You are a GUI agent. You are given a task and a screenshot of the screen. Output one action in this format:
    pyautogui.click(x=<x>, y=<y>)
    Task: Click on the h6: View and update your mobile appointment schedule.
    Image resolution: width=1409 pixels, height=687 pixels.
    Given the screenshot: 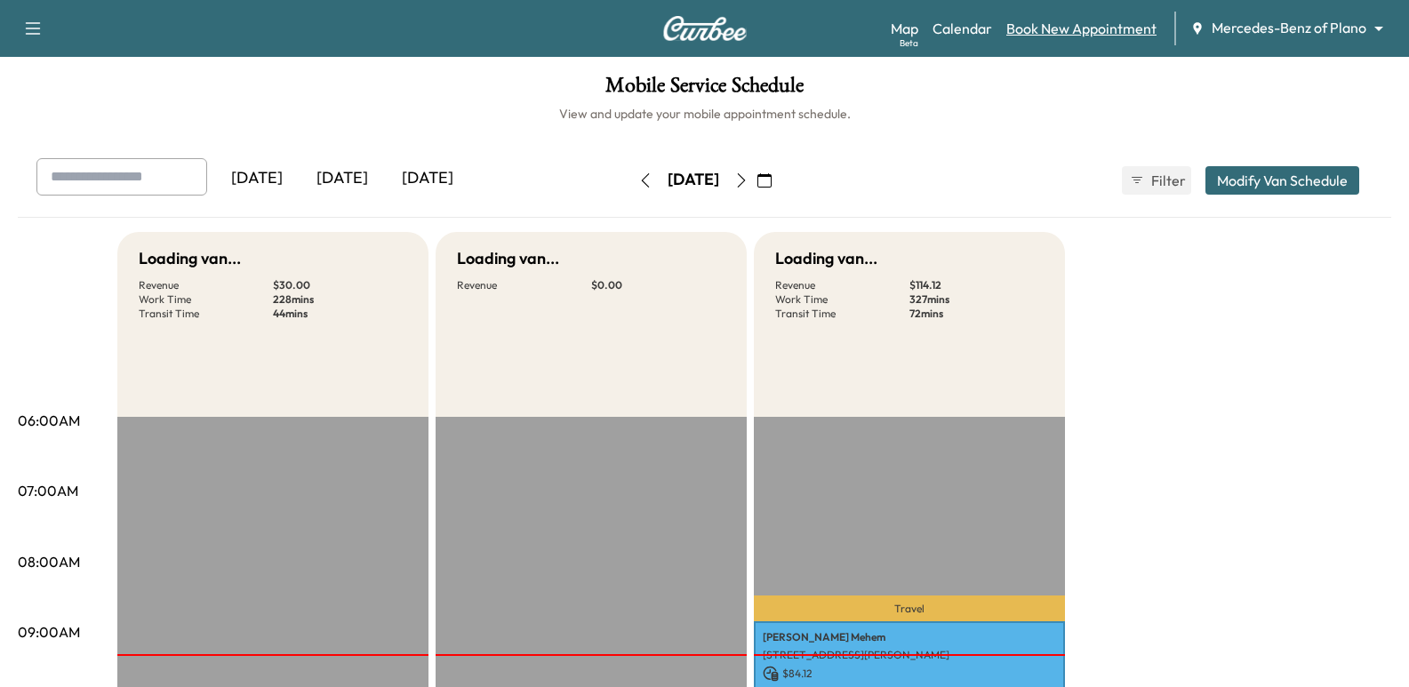 What is the action you would take?
    pyautogui.click(x=704, y=114)
    